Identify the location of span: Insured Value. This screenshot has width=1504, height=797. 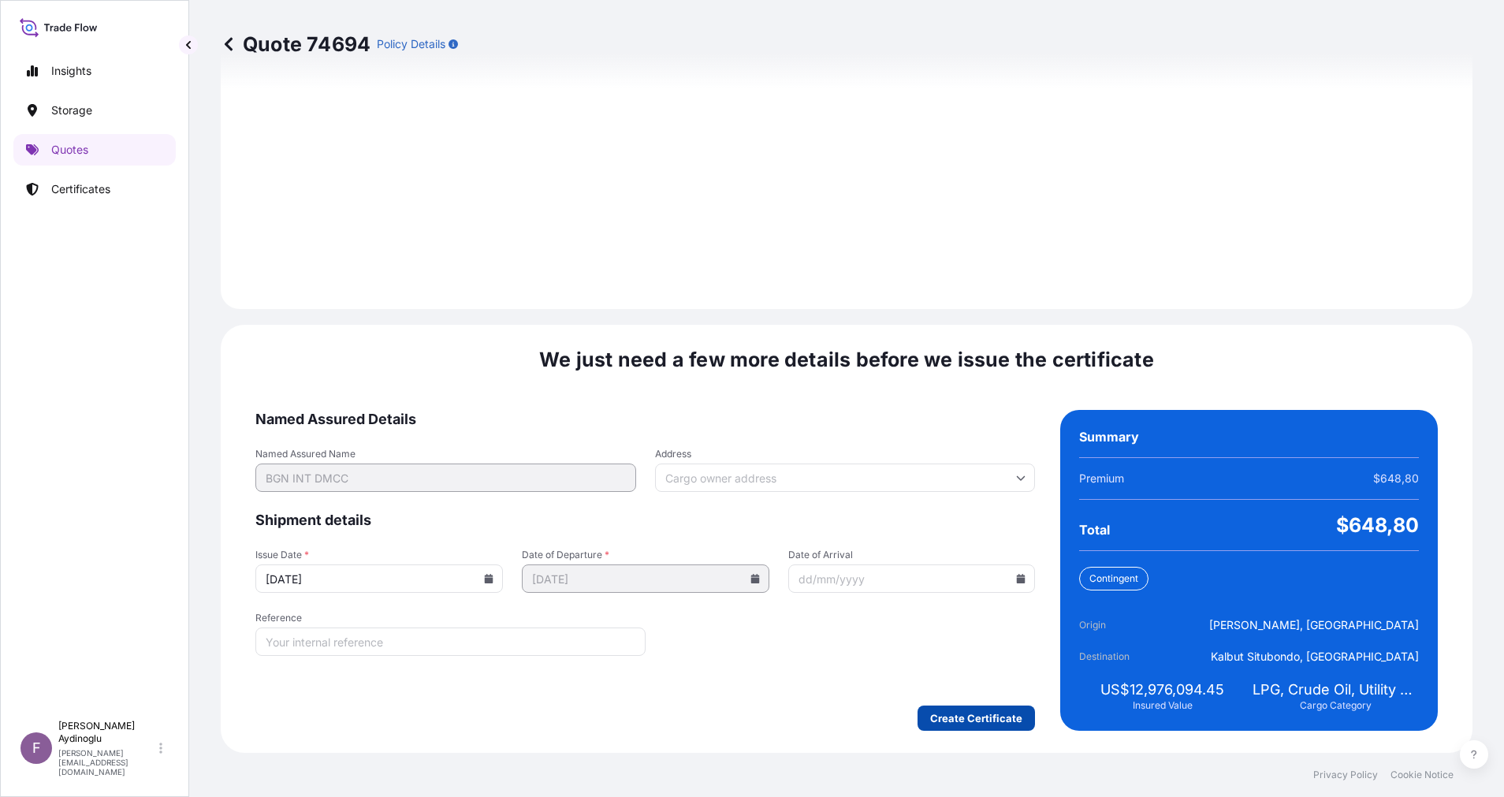
(1163, 706).